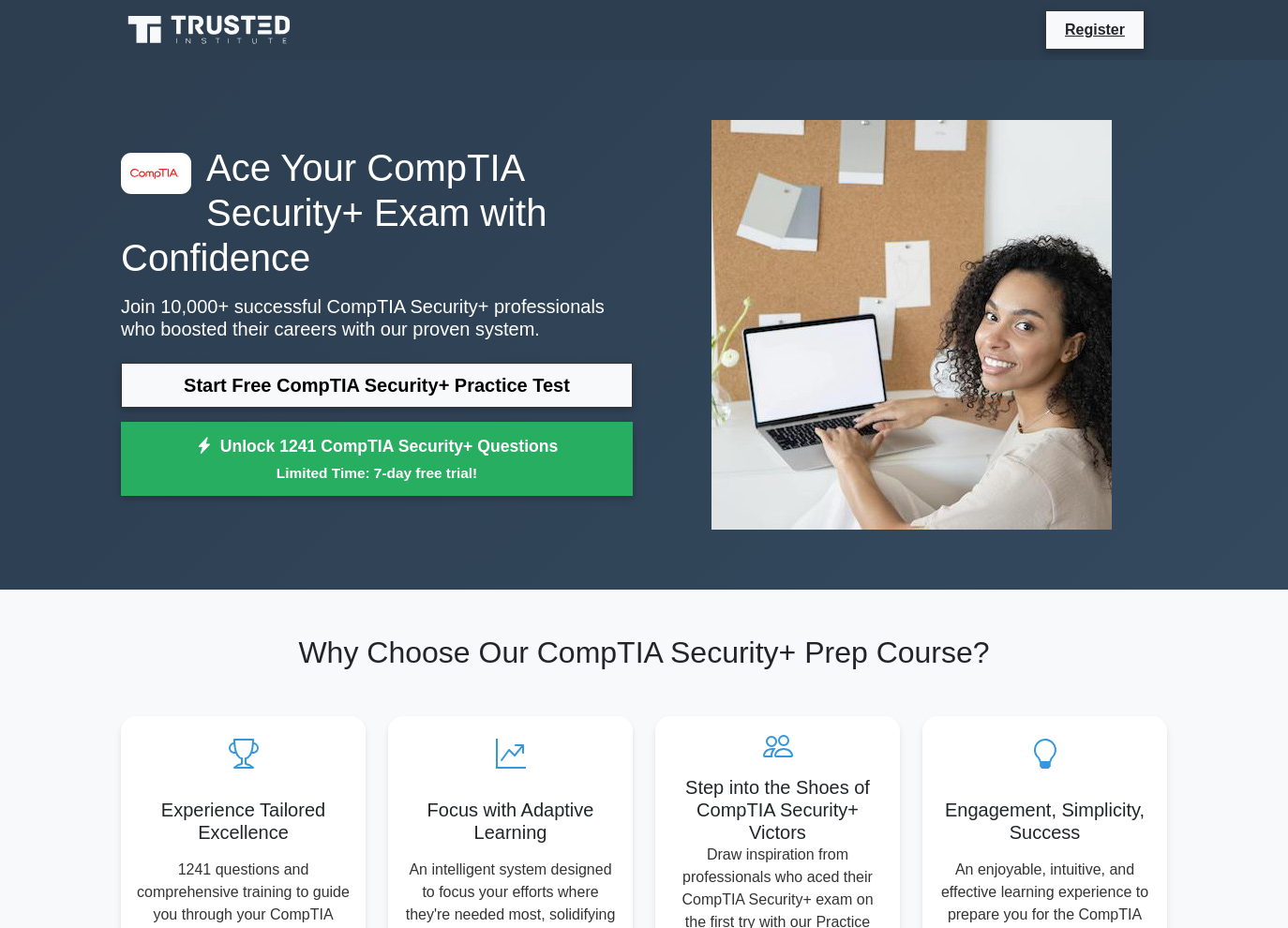  Describe the element at coordinates (377, 385) in the screenshot. I see `a: Start Free CompTIA Security+ Practice Test` at that location.